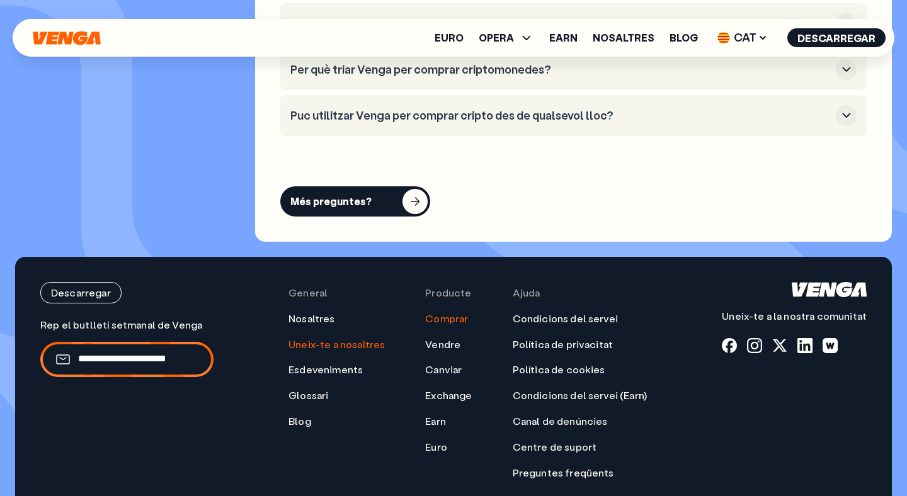 The width and height of the screenshot is (907, 496). Describe the element at coordinates (308, 395) in the screenshot. I see `a: Glossari` at that location.